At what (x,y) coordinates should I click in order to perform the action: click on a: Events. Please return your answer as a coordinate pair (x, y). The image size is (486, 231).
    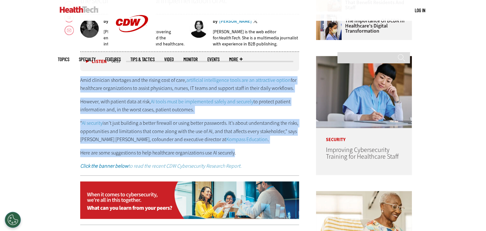
    Looking at the image, I should click on (214, 59).